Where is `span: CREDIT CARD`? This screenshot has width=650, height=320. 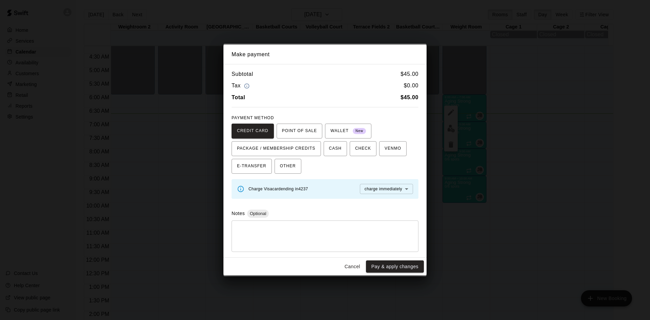 span: CREDIT CARD is located at coordinates (252, 131).